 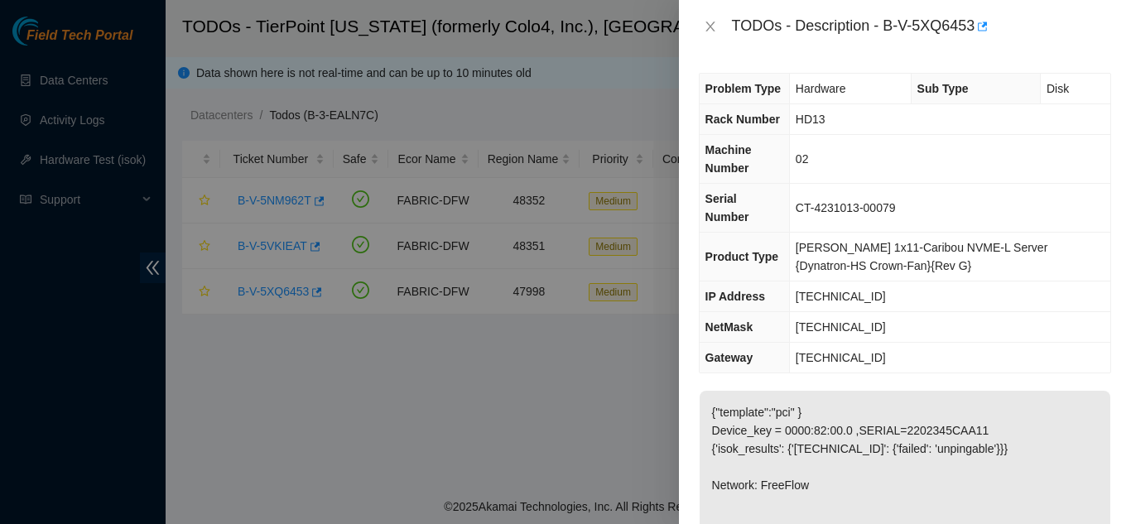 What do you see at coordinates (710, 26) in the screenshot?
I see `button: Close` at bounding box center [710, 26].